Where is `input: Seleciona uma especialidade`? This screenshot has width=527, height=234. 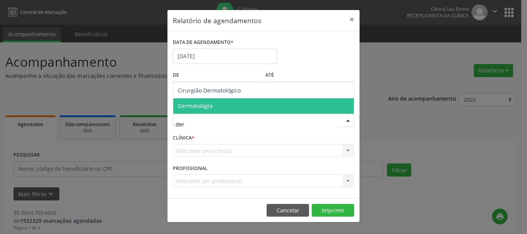
input: Seleciona uma especialidade is located at coordinates (257, 124).